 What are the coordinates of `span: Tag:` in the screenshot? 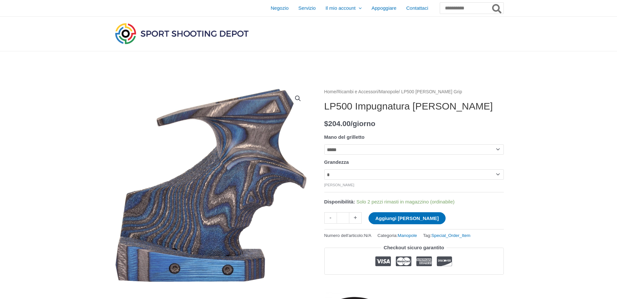 It's located at (447, 235).